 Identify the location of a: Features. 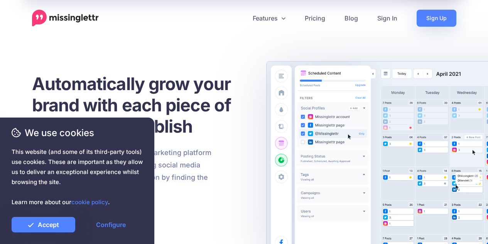
(269, 18).